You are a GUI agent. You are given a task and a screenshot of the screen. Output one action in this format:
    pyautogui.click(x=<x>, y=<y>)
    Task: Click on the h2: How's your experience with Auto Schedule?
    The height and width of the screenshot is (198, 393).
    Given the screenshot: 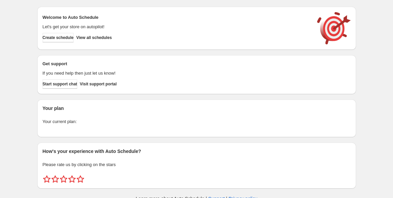 What is the action you would take?
    pyautogui.click(x=197, y=151)
    